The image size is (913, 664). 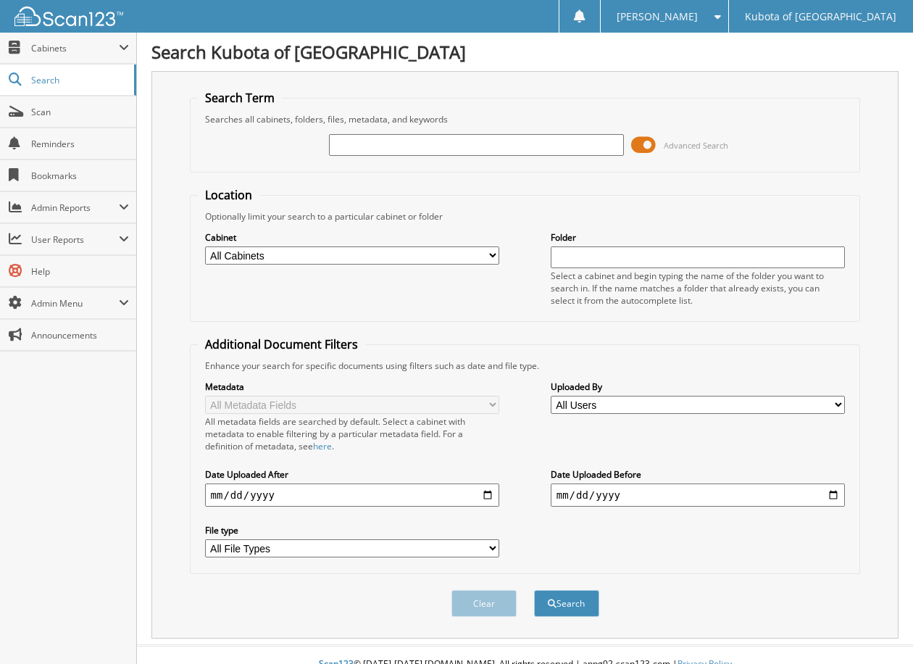 I want to click on span: User Reports, so click(x=75, y=239).